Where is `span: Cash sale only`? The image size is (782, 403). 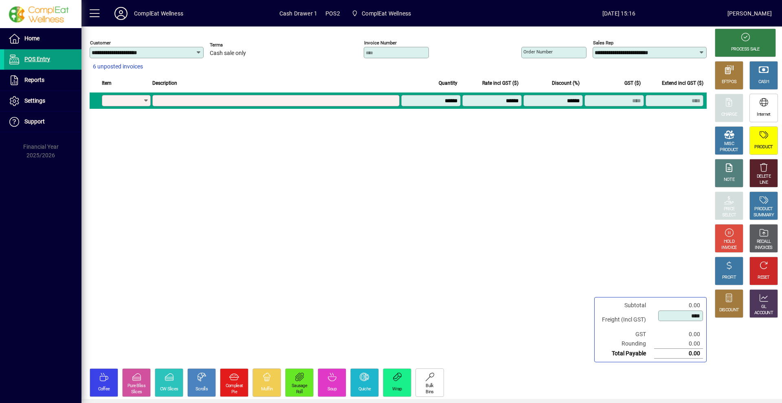 span: Cash sale only is located at coordinates (228, 53).